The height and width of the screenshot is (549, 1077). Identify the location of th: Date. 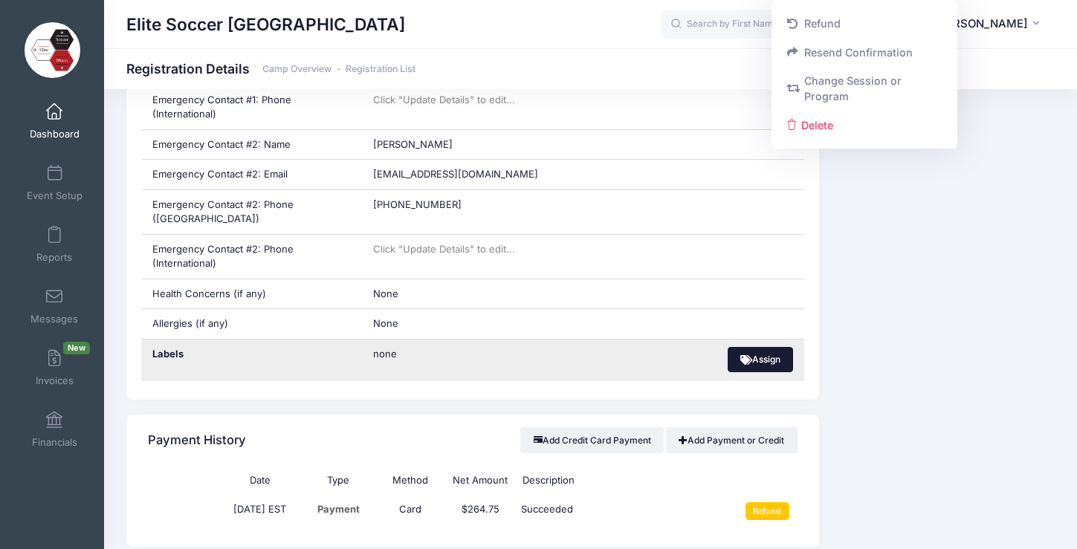
(260, 481).